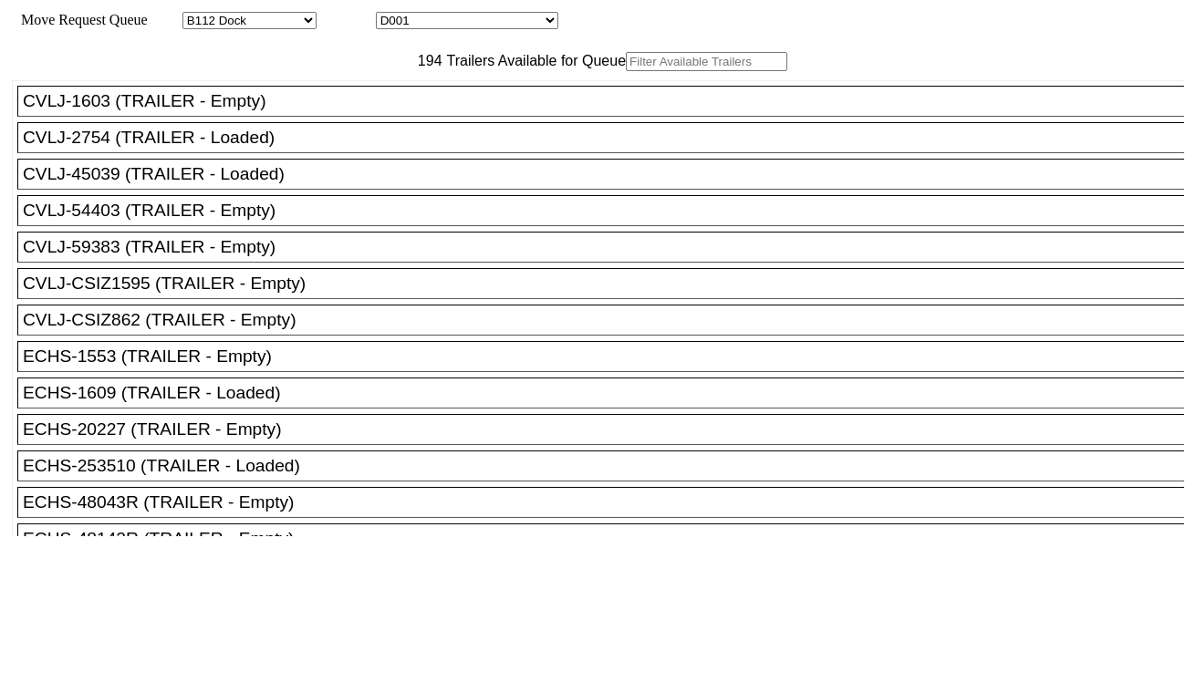 Image resolution: width=1196 pixels, height=693 pixels. I want to click on div: CVLJ-54403 (TRAILER - Empty), so click(608, 211).